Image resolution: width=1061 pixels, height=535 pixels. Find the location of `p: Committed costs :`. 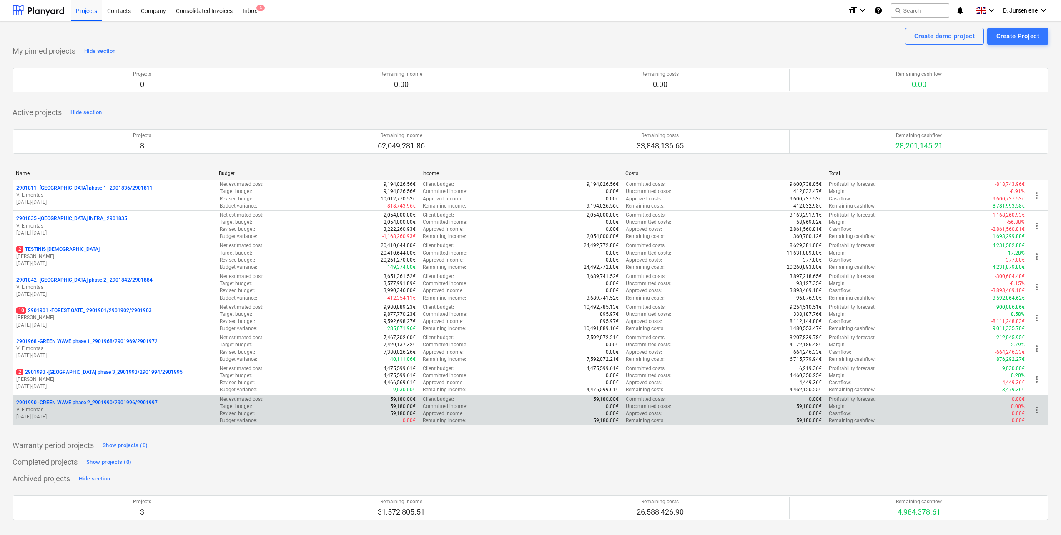

p: Committed costs : is located at coordinates (646, 369).